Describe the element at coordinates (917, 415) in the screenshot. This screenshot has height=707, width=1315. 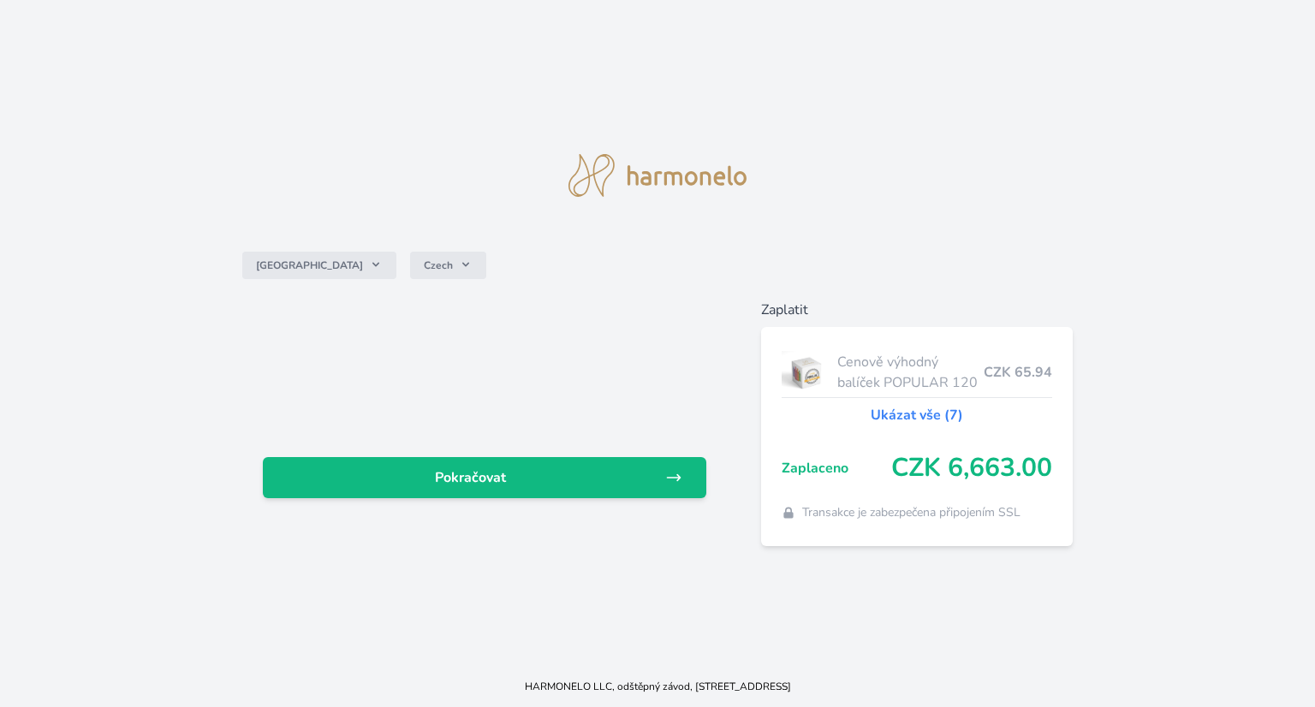
I see `a: Ukázat vše (7)` at that location.